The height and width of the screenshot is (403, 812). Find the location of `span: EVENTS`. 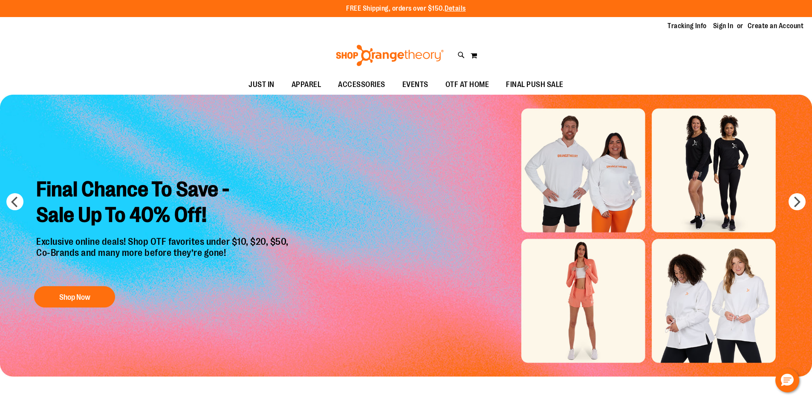

span: EVENTS is located at coordinates (415, 84).